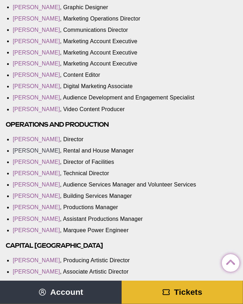 This screenshot has height=304, width=243. What do you see at coordinates (118, 87) in the screenshot?
I see `li: , Digital Marketing Associate` at bounding box center [118, 87].